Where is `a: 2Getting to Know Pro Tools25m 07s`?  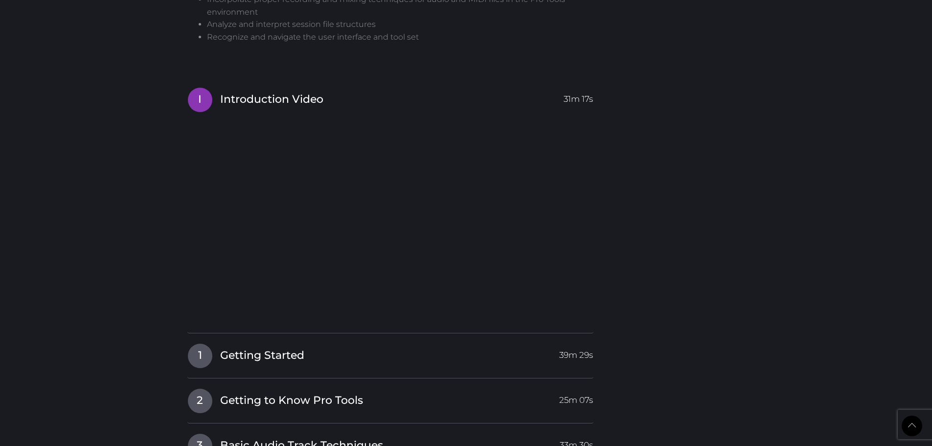
a: 2Getting to Know Pro Tools25m 07s is located at coordinates (390, 398).